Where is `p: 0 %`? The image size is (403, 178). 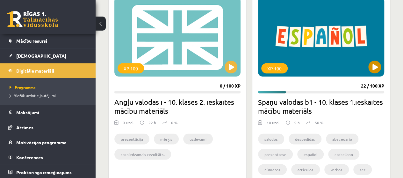 p: 0 % is located at coordinates (174, 122).